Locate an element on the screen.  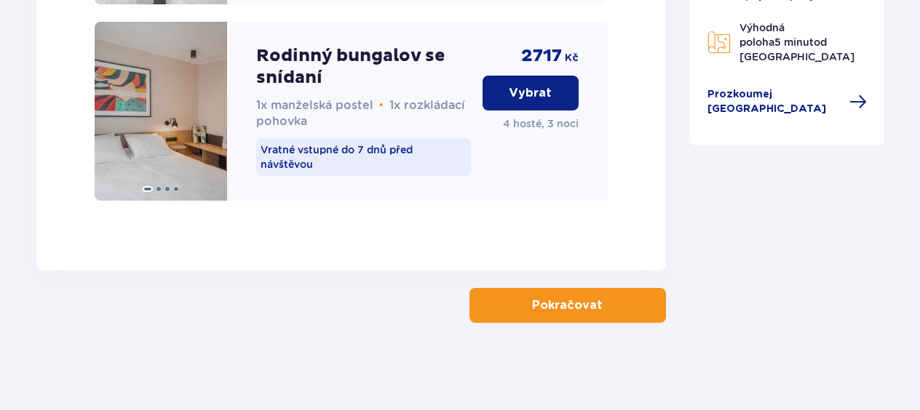
button: Pokračovat is located at coordinates (567, 306).